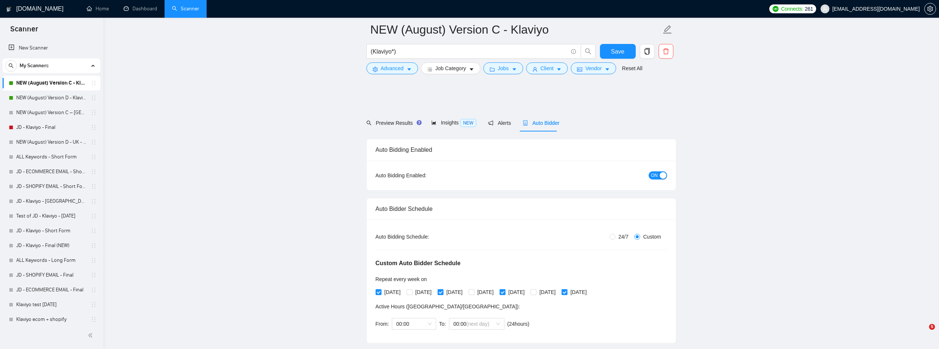  What do you see at coordinates (652, 237) in the screenshot?
I see `span: Custom` at bounding box center [652, 237].